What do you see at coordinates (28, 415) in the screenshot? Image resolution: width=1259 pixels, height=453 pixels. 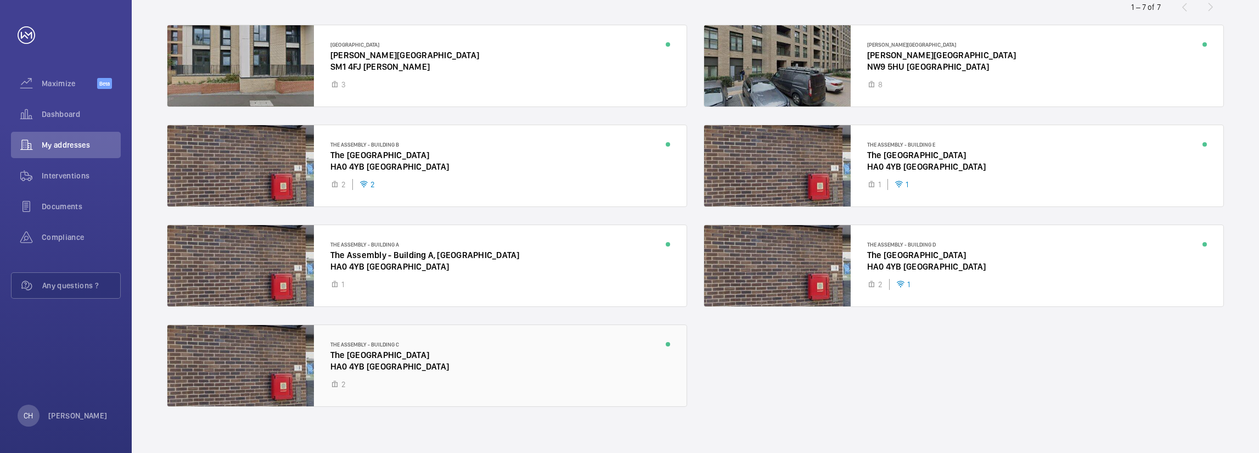 I see `p: CH` at bounding box center [28, 415].